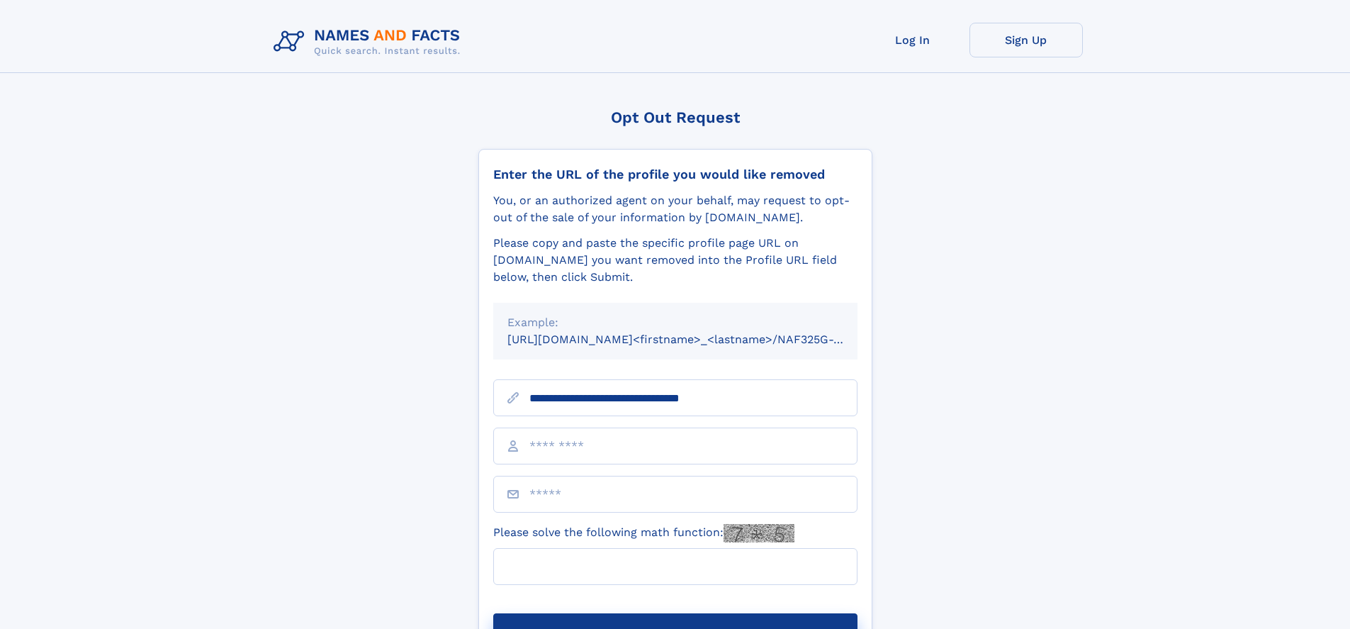 This screenshot has height=629, width=1350. What do you see at coordinates (913, 40) in the screenshot?
I see `a: Log In` at bounding box center [913, 40].